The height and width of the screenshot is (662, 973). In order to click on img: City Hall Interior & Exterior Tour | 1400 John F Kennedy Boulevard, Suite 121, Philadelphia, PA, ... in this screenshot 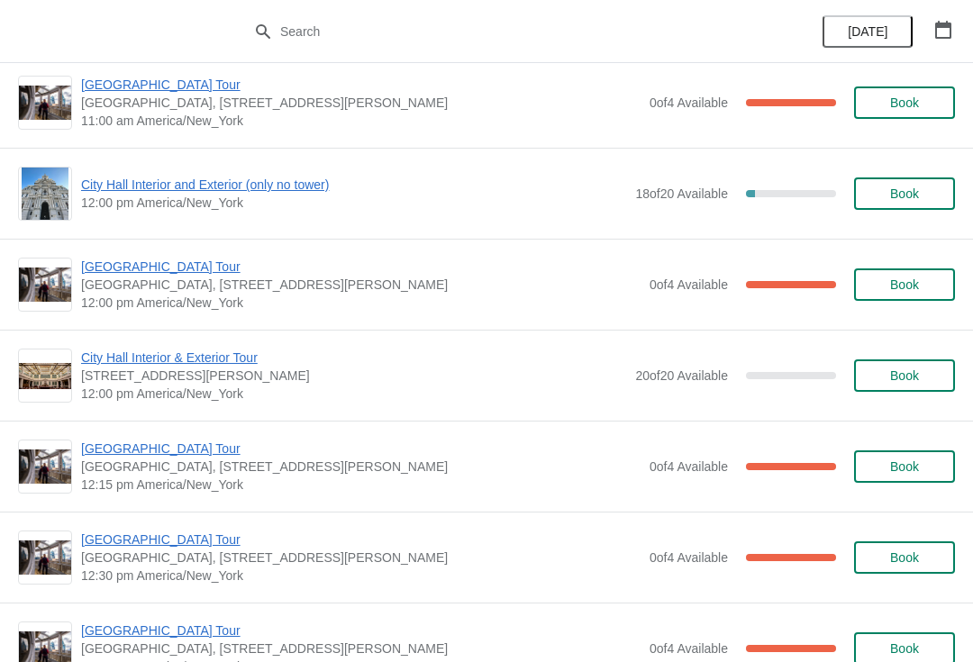, I will do `click(45, 376)`.